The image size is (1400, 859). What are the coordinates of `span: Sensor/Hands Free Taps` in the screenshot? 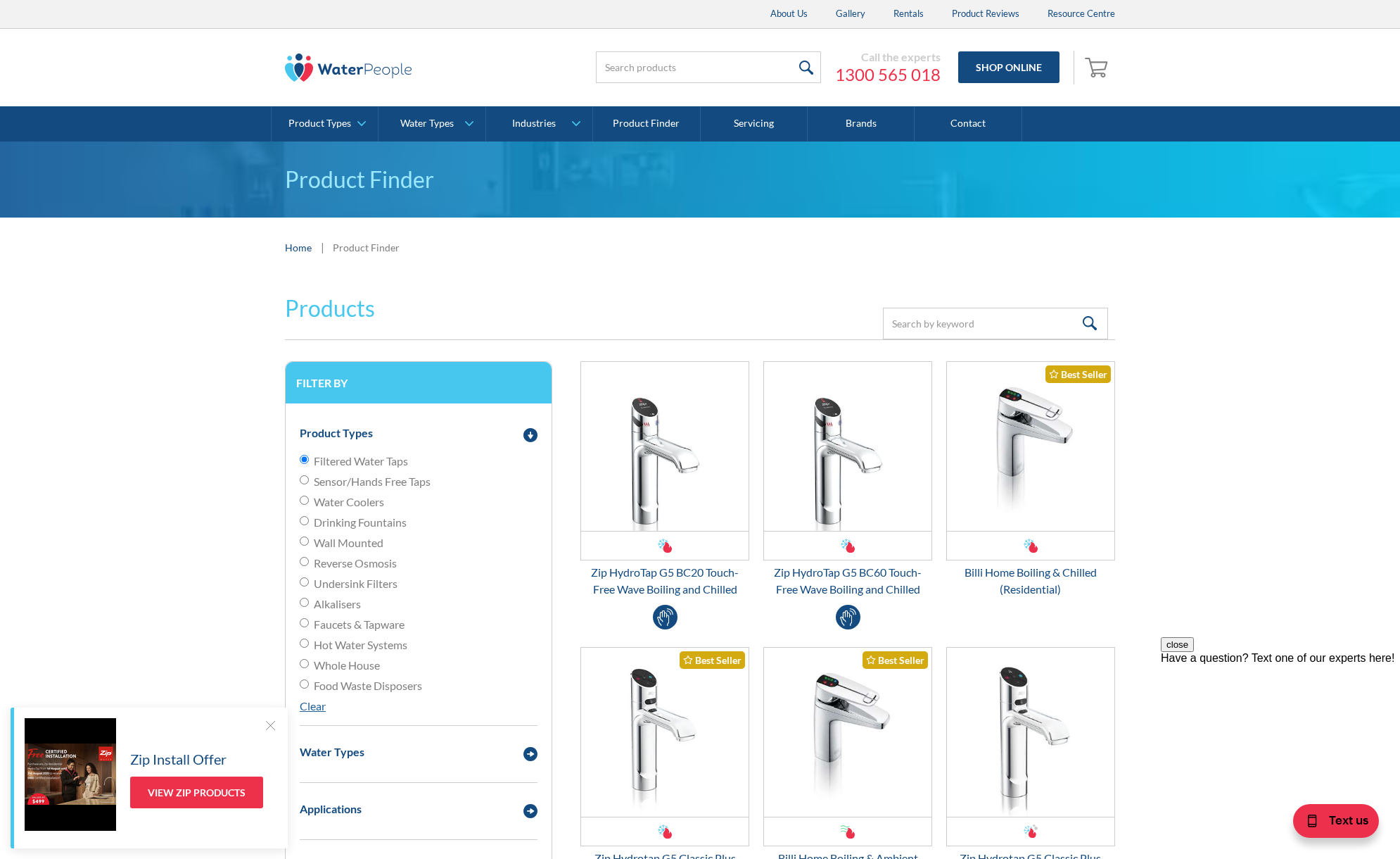 It's located at (372, 482).